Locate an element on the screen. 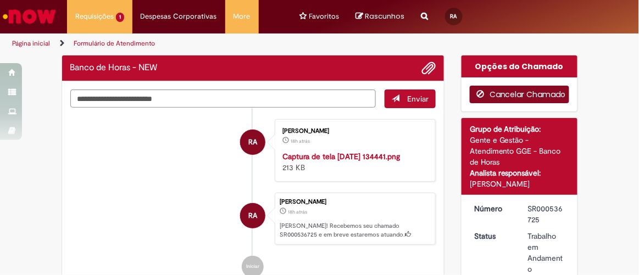  div: SR000536725 is located at coordinates (547, 214).